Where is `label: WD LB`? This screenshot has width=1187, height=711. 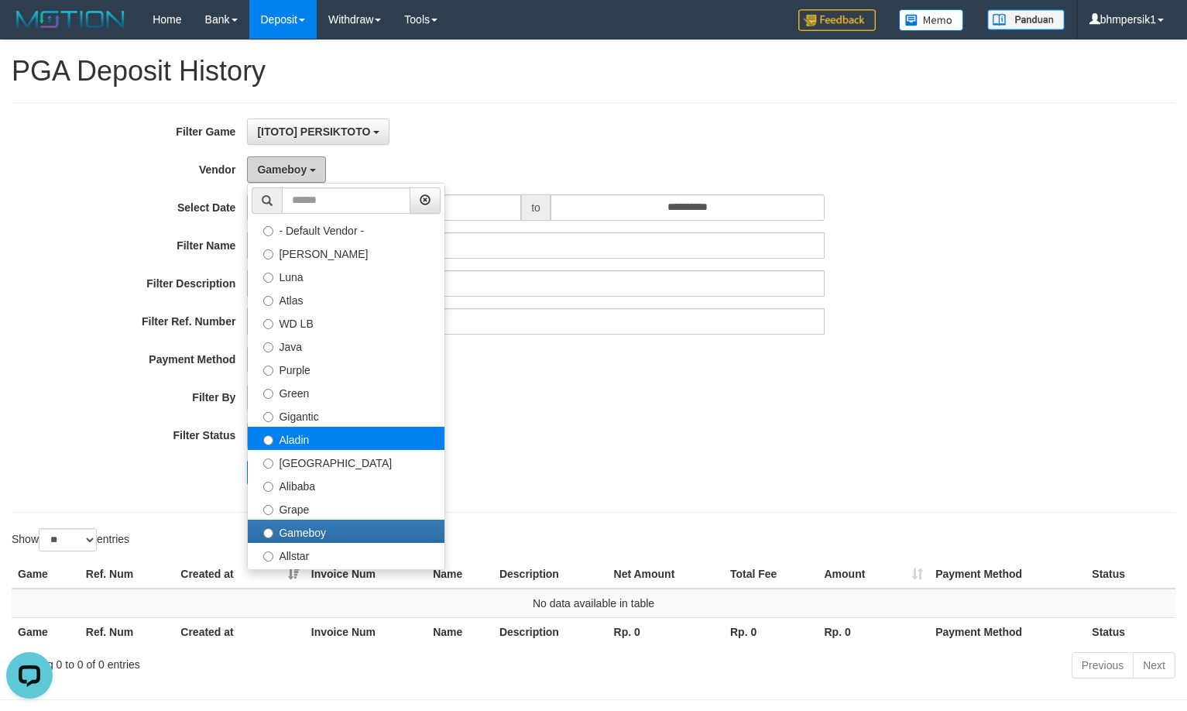
label: WD LB is located at coordinates (346, 322).